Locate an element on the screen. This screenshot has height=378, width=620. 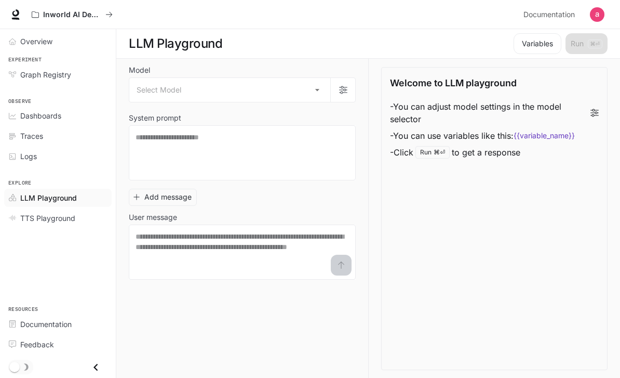
button: Variables is located at coordinates (538, 44).